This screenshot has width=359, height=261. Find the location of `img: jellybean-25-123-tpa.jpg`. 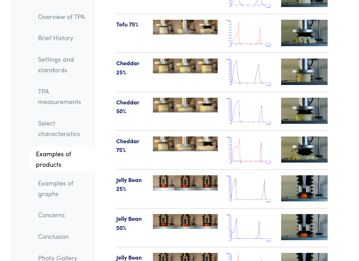

img: jellybean-25-123-tpa.jpg is located at coordinates (185, 182).